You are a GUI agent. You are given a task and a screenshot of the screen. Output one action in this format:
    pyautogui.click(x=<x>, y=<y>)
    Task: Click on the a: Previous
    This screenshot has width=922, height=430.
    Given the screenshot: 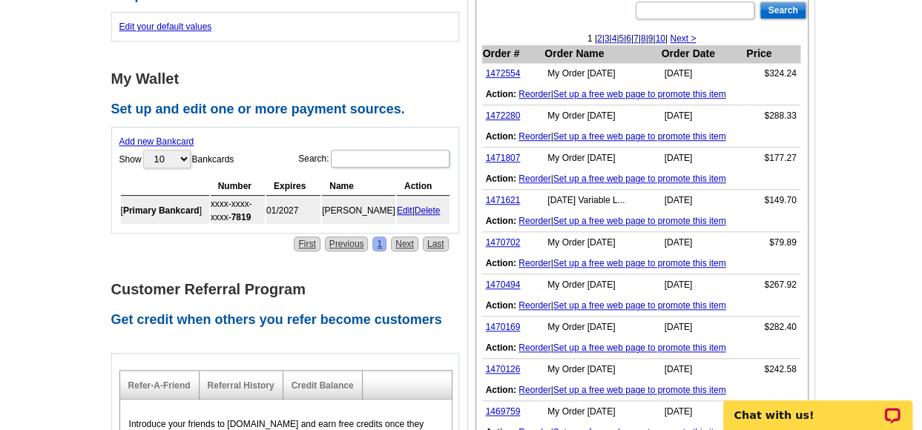 What is the action you would take?
    pyautogui.click(x=346, y=244)
    